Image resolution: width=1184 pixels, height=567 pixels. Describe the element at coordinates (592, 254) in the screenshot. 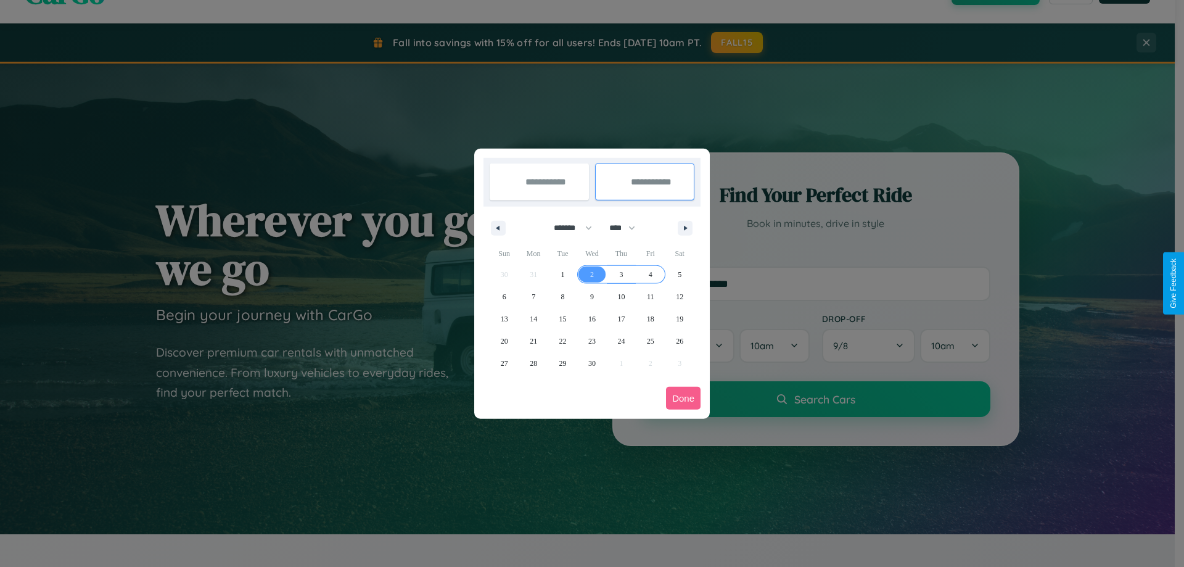

I see `span: Wed` at that location.